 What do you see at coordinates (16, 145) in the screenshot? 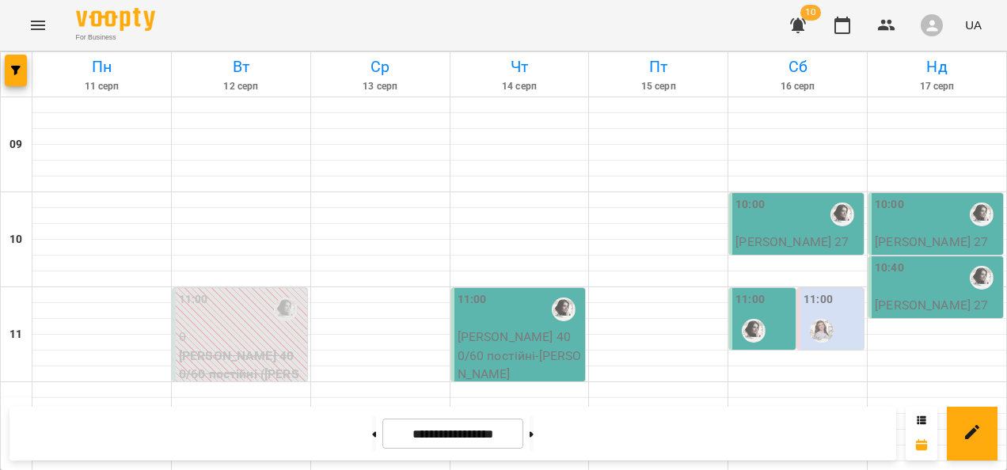
I see `h6: 09` at bounding box center [16, 145].